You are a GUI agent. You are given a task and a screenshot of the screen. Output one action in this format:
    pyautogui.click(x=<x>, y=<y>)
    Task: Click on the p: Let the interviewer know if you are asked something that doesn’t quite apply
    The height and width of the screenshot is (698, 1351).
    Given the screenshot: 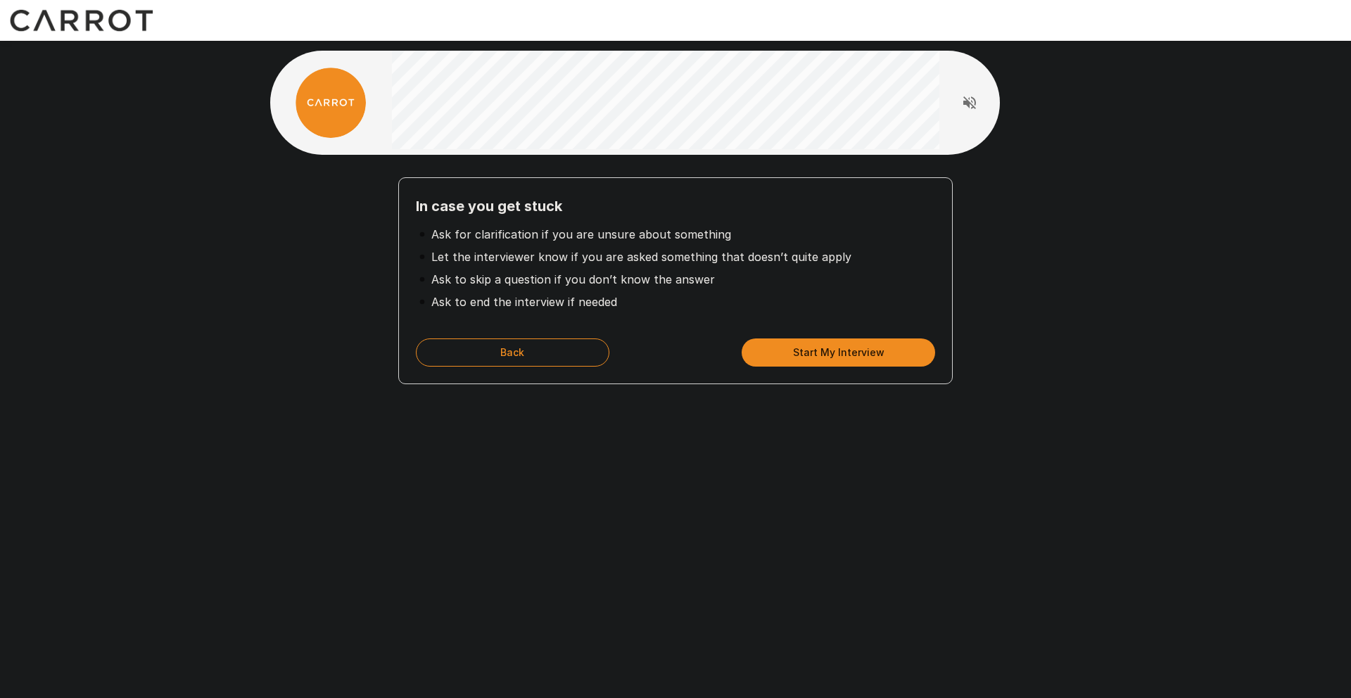 What is the action you would take?
    pyautogui.click(x=641, y=257)
    